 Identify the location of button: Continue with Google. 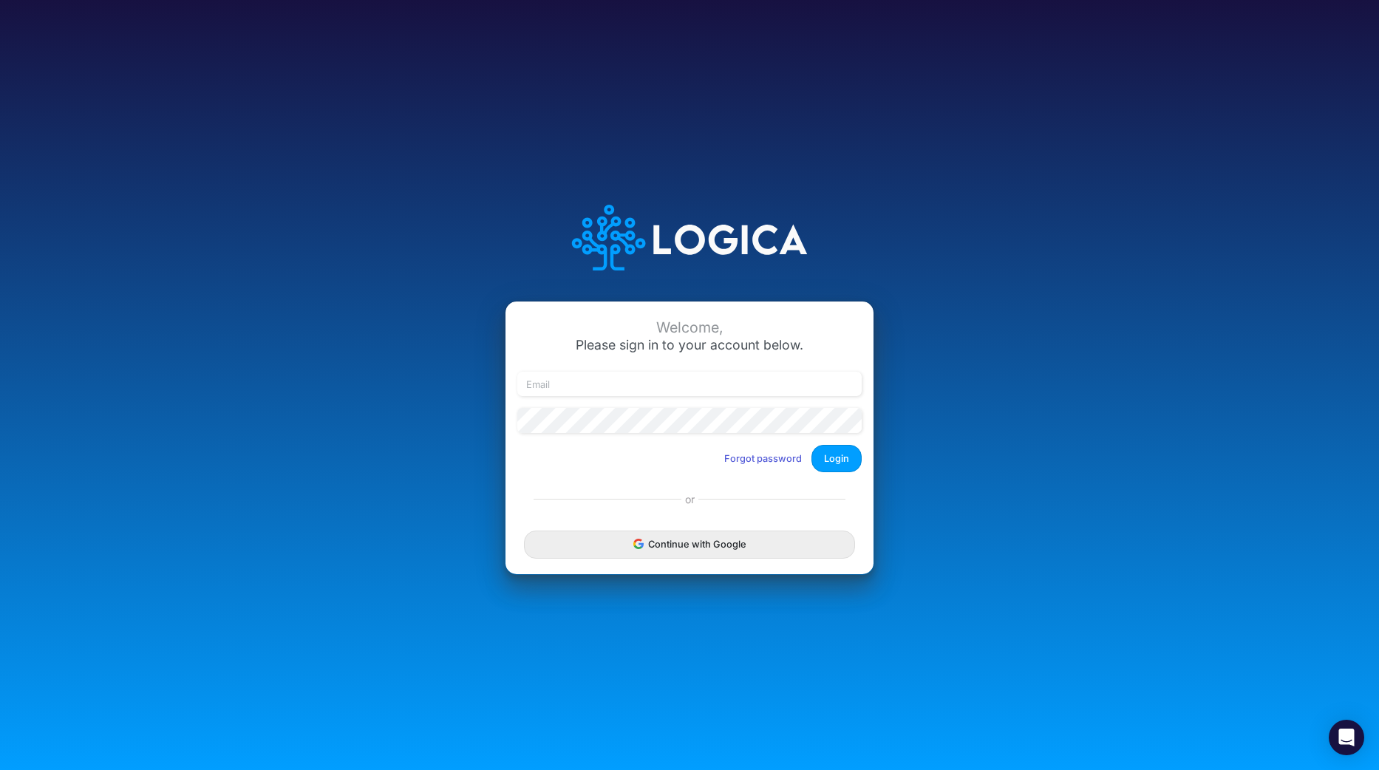
(689, 544).